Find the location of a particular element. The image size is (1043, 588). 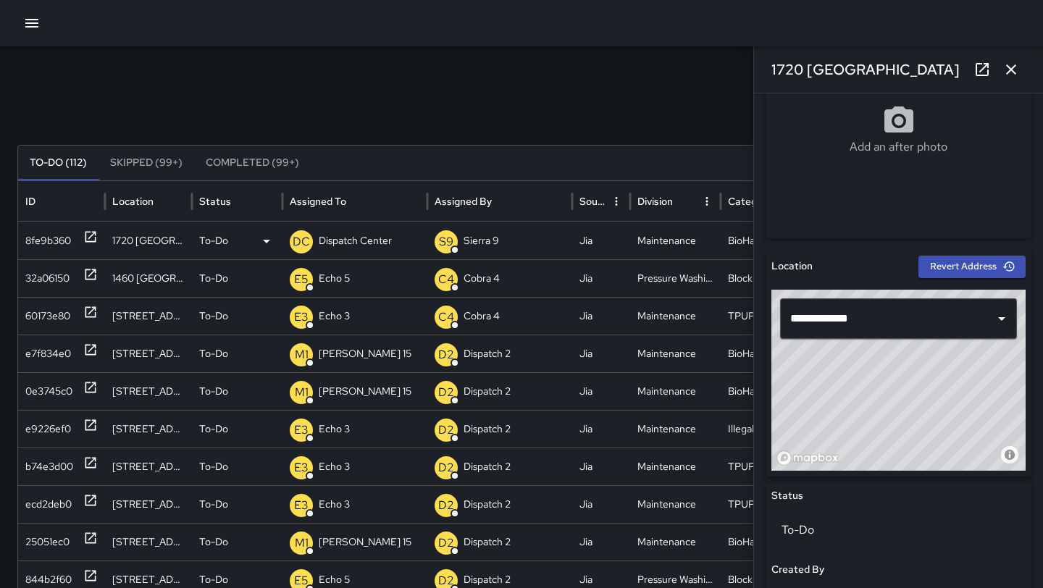

div: 404 Webster St is located at coordinates (149, 429).